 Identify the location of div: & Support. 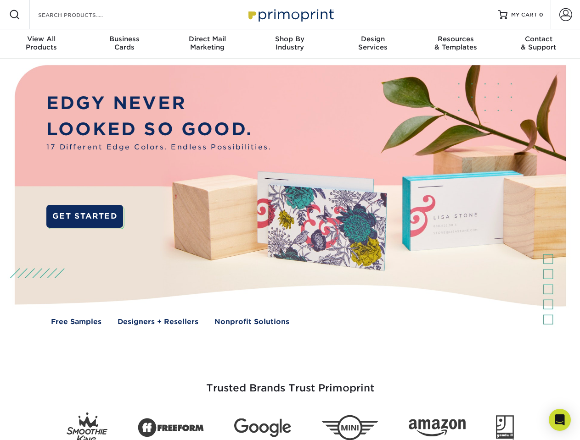
(538, 43).